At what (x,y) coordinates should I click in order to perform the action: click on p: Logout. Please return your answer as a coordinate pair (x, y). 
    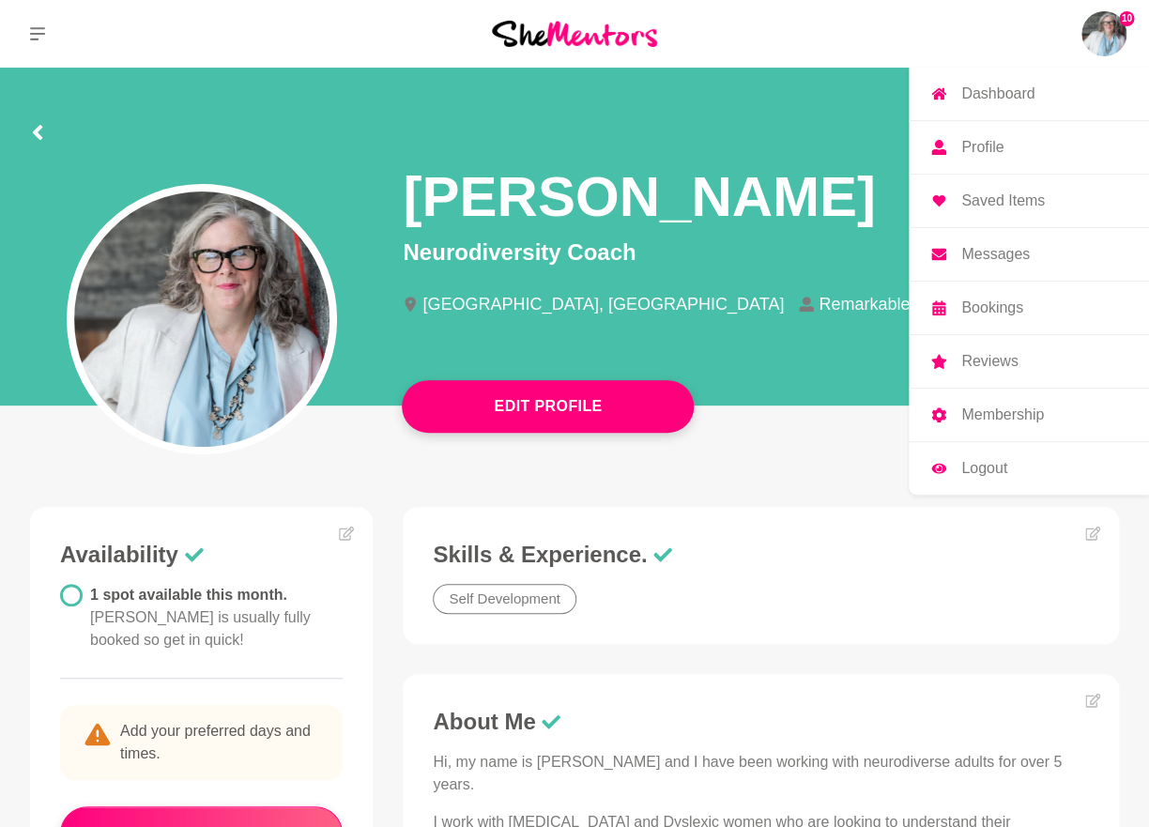
    Looking at the image, I should click on (984, 468).